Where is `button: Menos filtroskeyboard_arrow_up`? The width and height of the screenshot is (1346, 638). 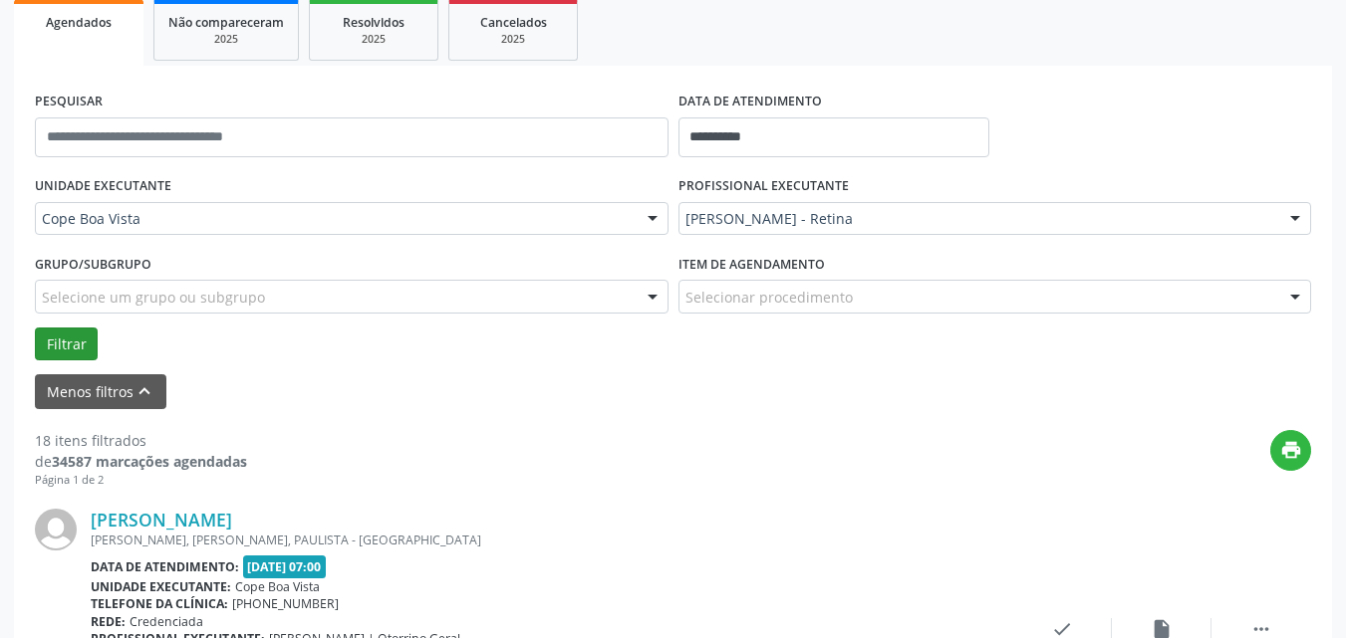 button: Menos filtroskeyboard_arrow_up is located at coordinates (101, 391).